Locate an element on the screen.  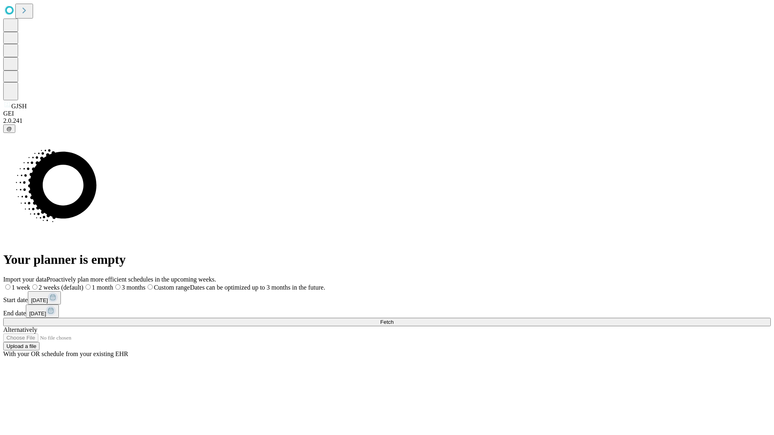
h1: Your planner is empty is located at coordinates (387, 260).